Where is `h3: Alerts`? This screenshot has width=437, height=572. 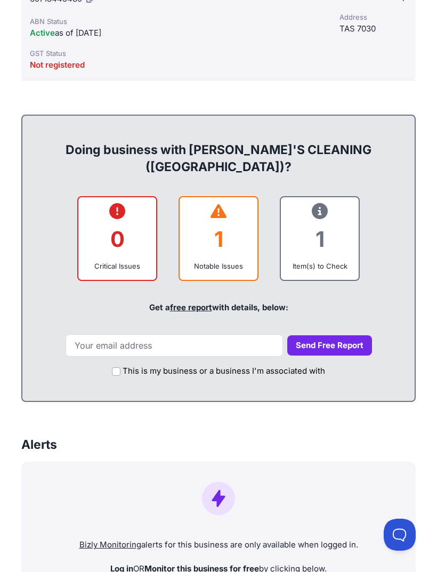 h3: Alerts is located at coordinates (39, 445).